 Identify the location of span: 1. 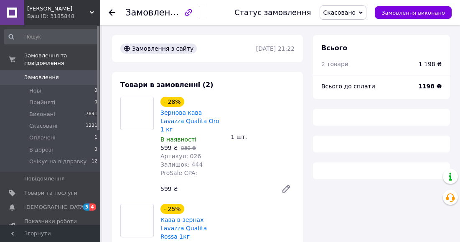
(96, 138).